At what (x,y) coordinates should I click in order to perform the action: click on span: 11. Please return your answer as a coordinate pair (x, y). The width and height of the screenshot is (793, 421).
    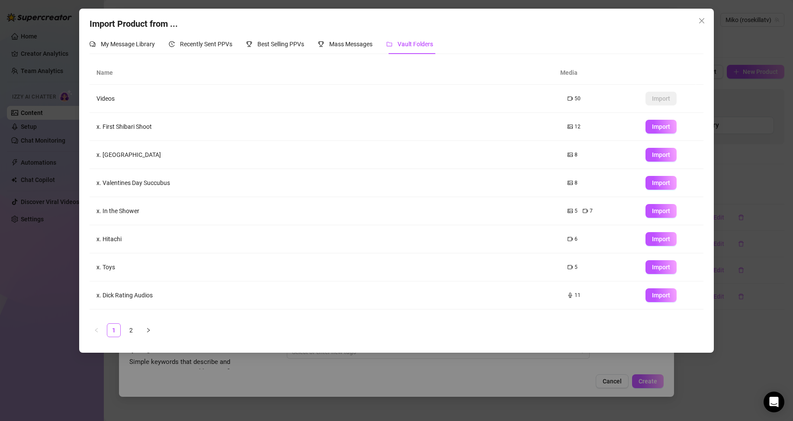
    Looking at the image, I should click on (578, 296).